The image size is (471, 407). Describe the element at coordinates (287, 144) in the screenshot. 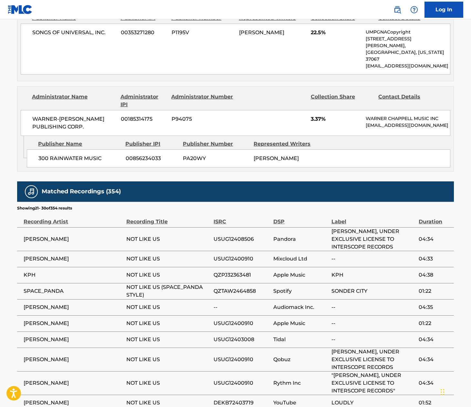

I see `div: Represented Writers` at that location.